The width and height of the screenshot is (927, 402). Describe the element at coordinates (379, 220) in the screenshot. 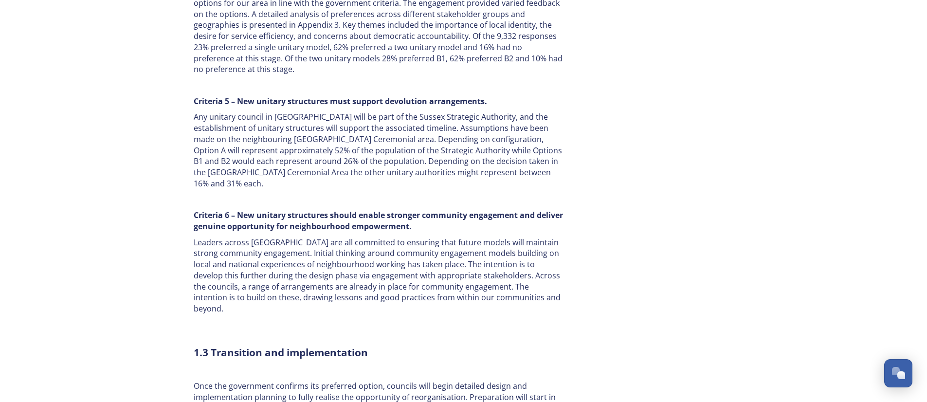

I see `strong: Criteria 6 – New unitary structures should enable stronger community engagement and deliver genui...` at that location.